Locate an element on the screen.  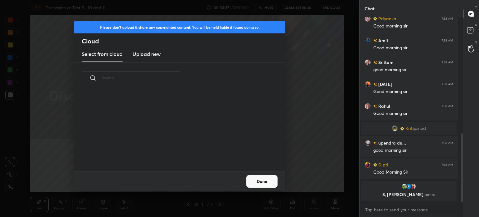
p: G is located at coordinates (476, 42).